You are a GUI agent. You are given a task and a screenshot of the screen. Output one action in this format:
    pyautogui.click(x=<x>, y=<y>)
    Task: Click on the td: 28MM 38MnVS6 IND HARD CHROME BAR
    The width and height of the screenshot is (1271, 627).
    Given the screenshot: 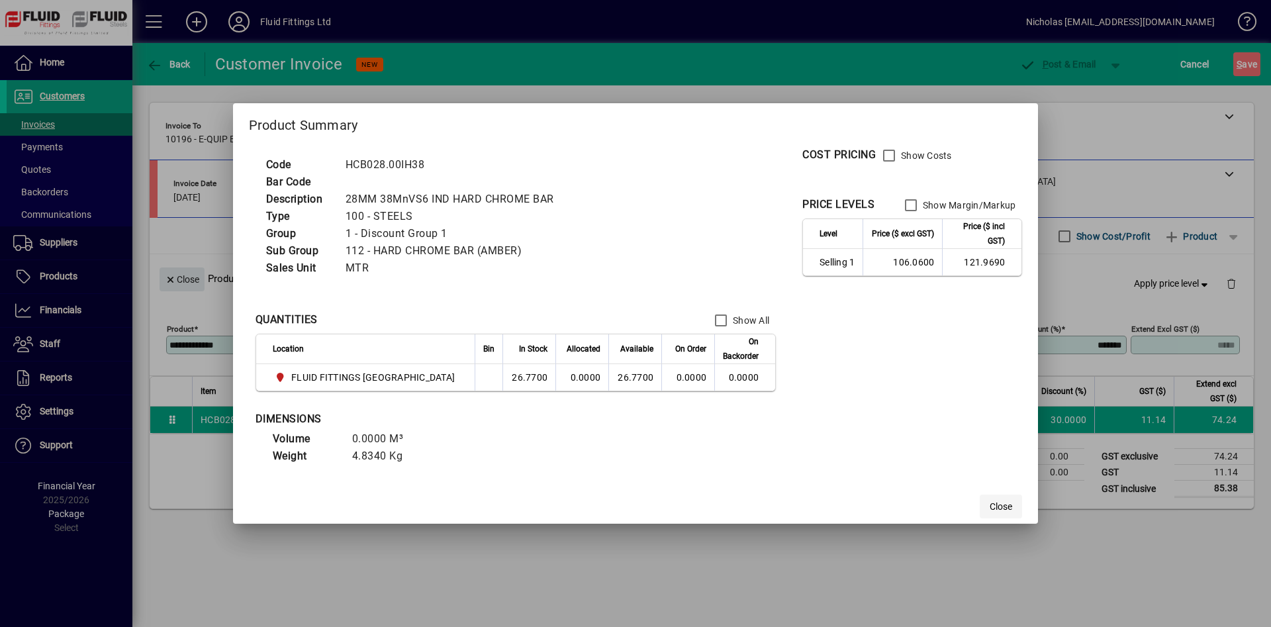 What is the action you would take?
    pyautogui.click(x=454, y=199)
    